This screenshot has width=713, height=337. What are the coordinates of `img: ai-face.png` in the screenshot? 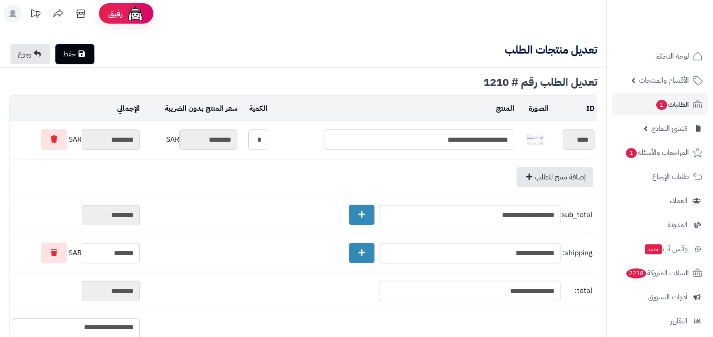 It's located at (135, 14).